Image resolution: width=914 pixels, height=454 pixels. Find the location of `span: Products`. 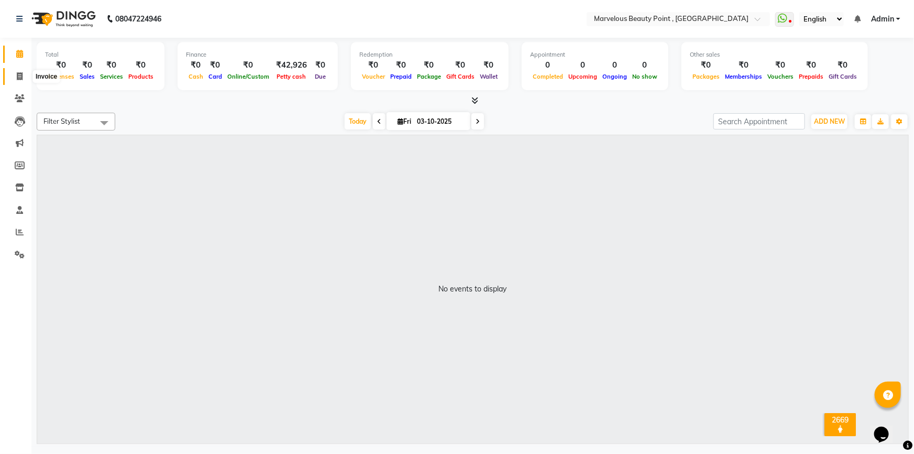

span: Products is located at coordinates (141, 76).